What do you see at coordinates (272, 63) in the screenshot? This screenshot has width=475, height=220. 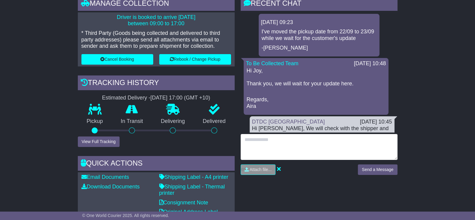 I see `a: To Be Collected Team` at bounding box center [272, 63].